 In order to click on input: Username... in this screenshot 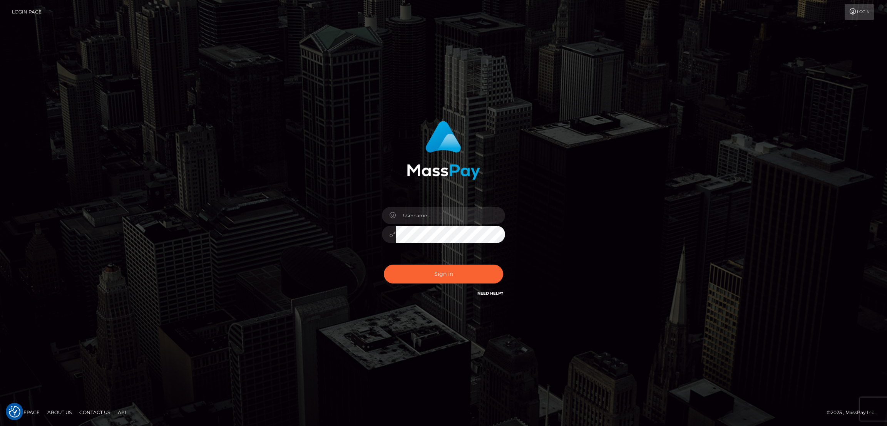, I will do `click(450, 215)`.